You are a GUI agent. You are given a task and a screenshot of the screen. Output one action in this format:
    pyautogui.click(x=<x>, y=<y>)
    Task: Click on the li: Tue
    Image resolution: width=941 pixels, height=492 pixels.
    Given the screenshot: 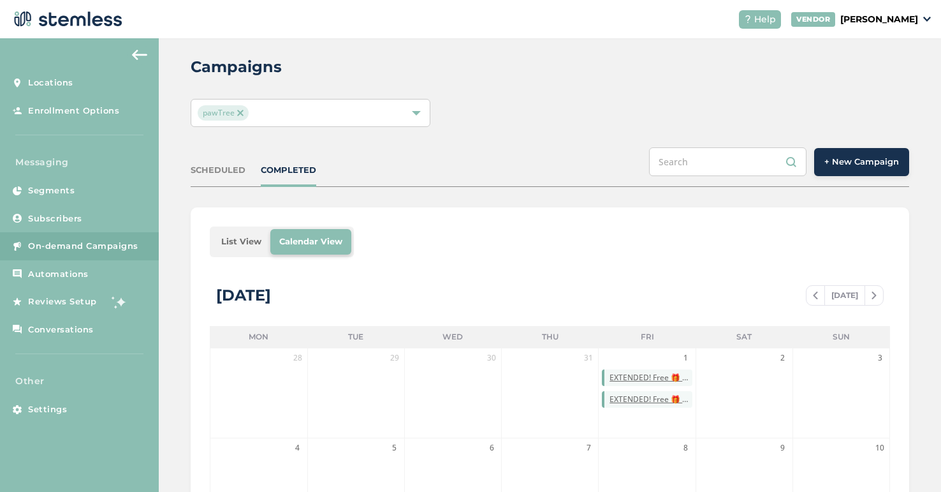 What is the action you would take?
    pyautogui.click(x=356, y=337)
    